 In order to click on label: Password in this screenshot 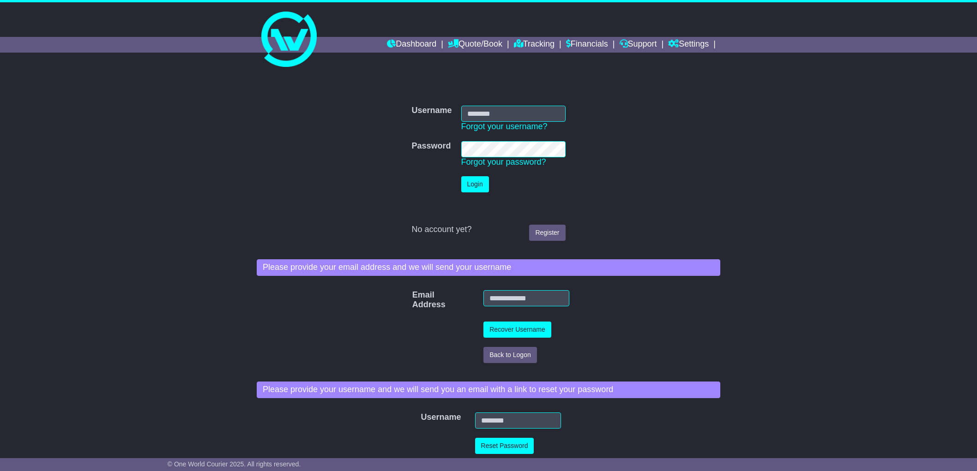, I will do `click(431, 146)`.